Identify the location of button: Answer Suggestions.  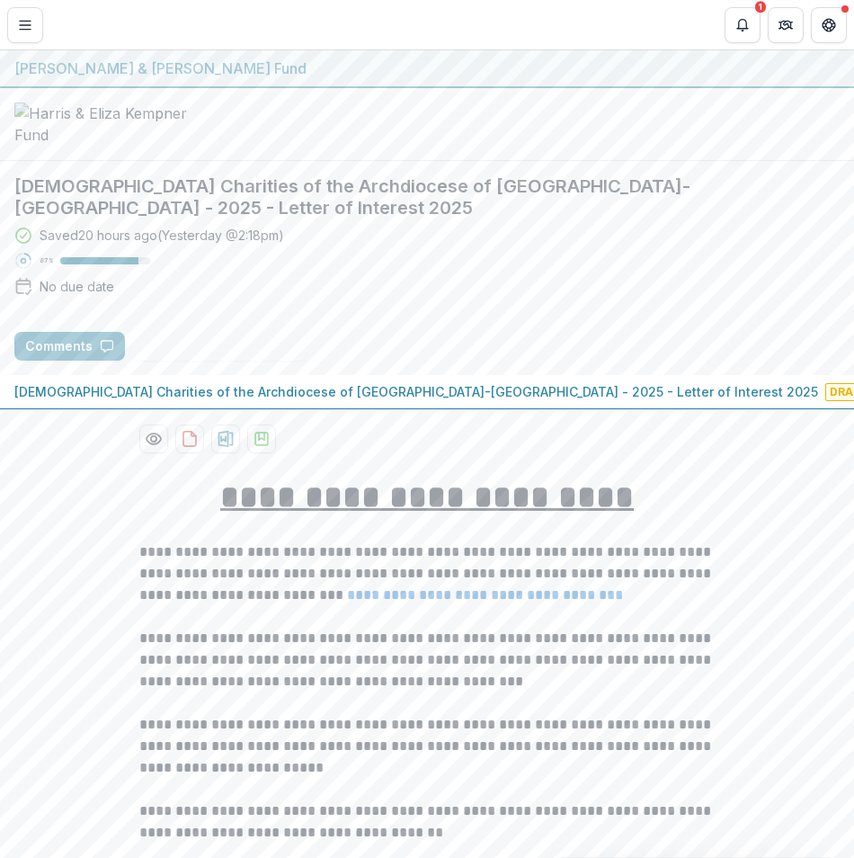
(219, 346).